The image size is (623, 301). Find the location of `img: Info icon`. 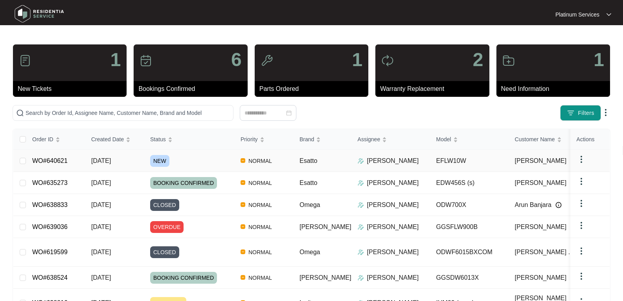

img: Info icon is located at coordinates (559, 205).